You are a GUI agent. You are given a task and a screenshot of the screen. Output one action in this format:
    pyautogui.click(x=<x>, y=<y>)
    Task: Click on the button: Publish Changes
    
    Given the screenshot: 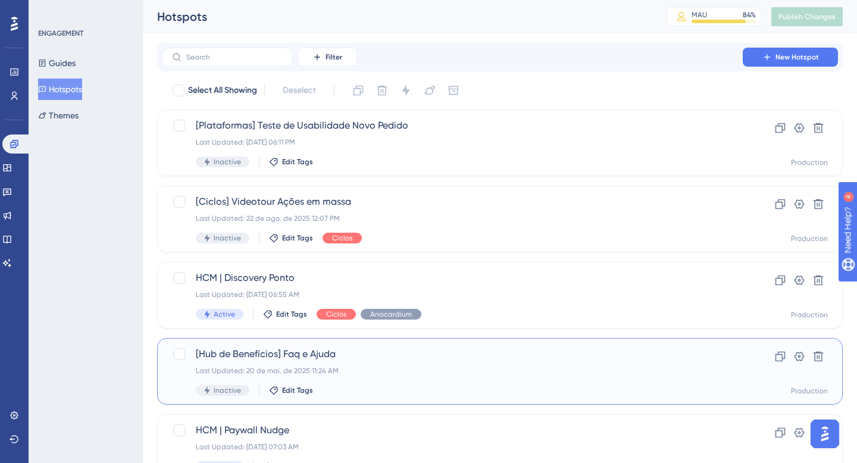 What is the action you would take?
    pyautogui.click(x=807, y=17)
    